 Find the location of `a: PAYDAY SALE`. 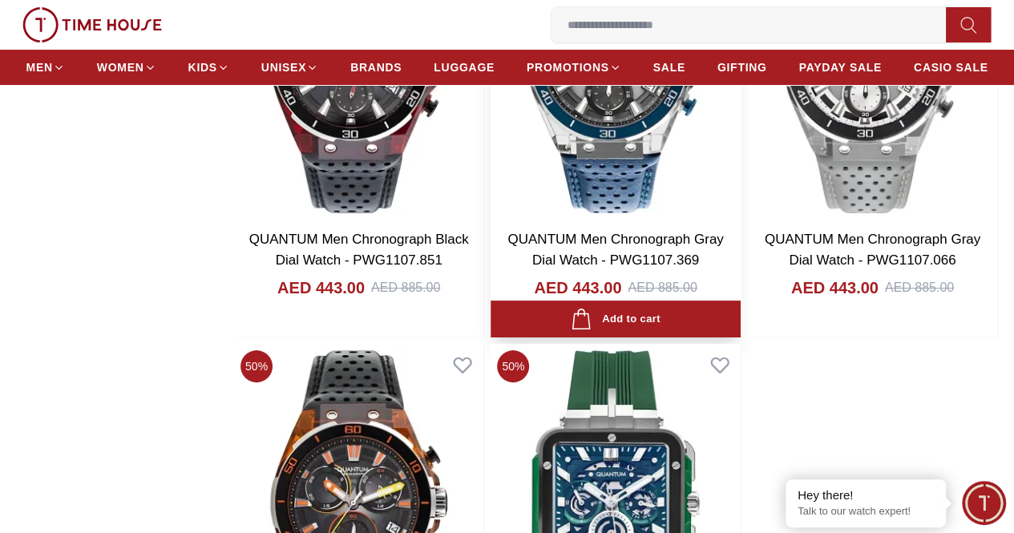

a: PAYDAY SALE is located at coordinates (839, 67).